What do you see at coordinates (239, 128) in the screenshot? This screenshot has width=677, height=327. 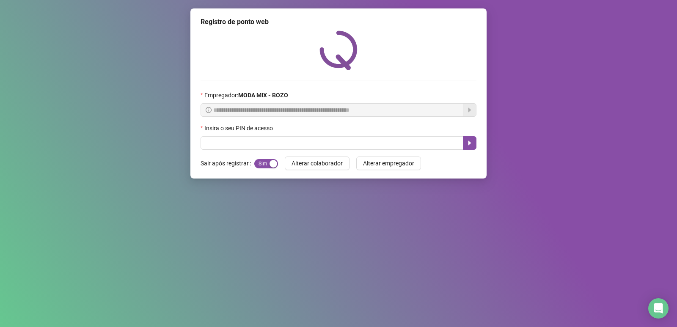 I see `label: Insira o seu PIN de acesso` at bounding box center [239, 128].